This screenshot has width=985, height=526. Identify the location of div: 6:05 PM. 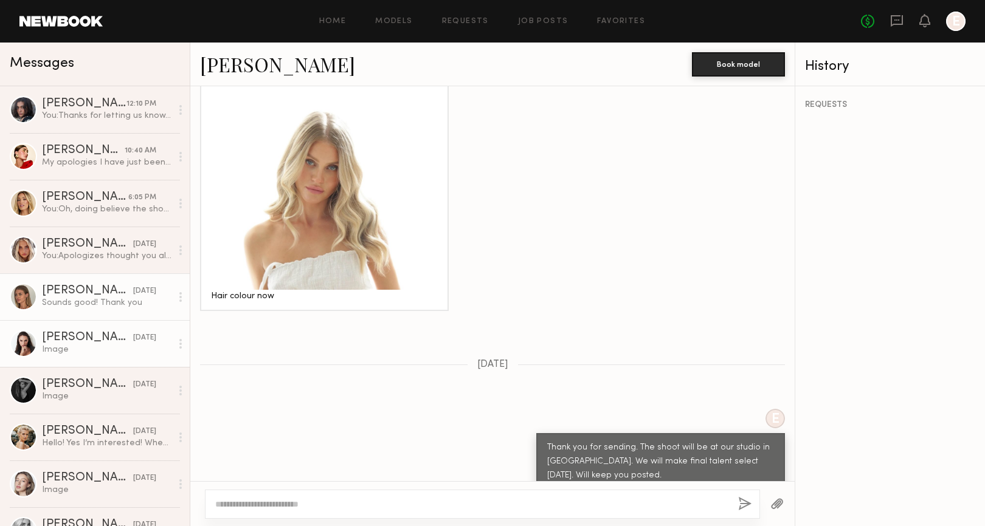
(142, 198).